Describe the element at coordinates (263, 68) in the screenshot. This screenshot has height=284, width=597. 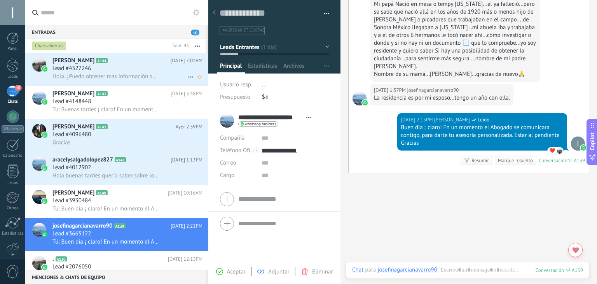
I see `span: Estadísticas` at that location.